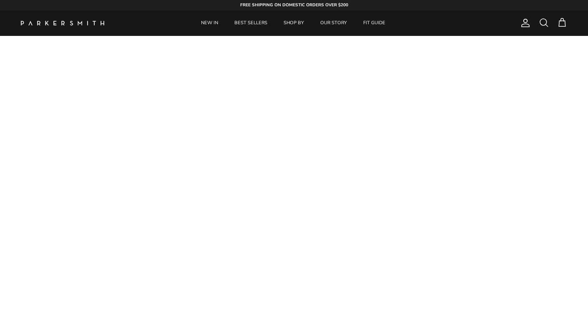  Describe the element at coordinates (524, 23) in the screenshot. I see `a: Account` at that location.